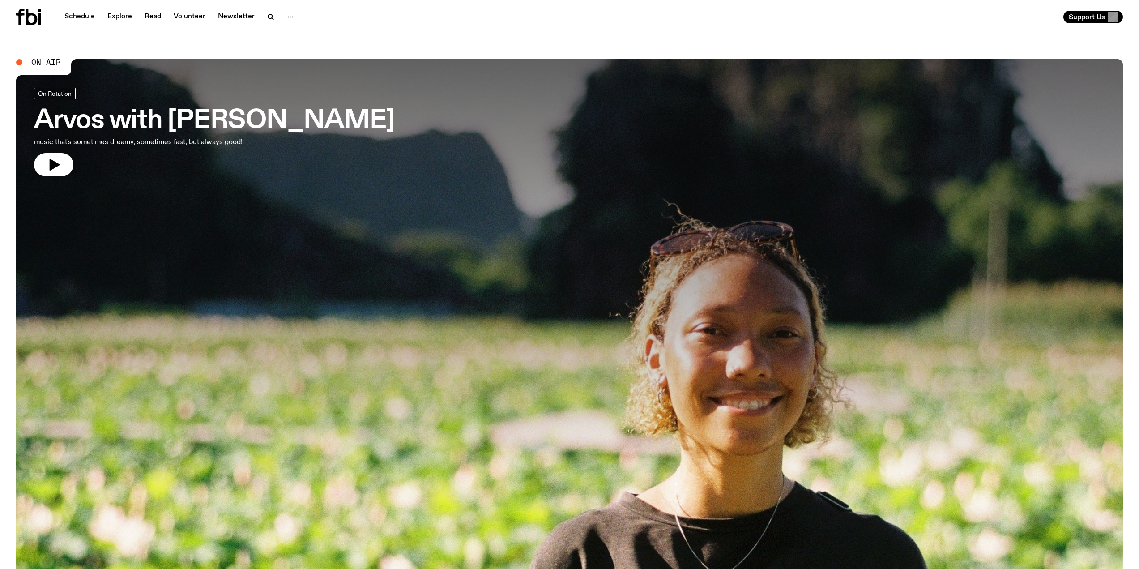 This screenshot has height=569, width=1139. I want to click on a: Newsletter, so click(236, 17).